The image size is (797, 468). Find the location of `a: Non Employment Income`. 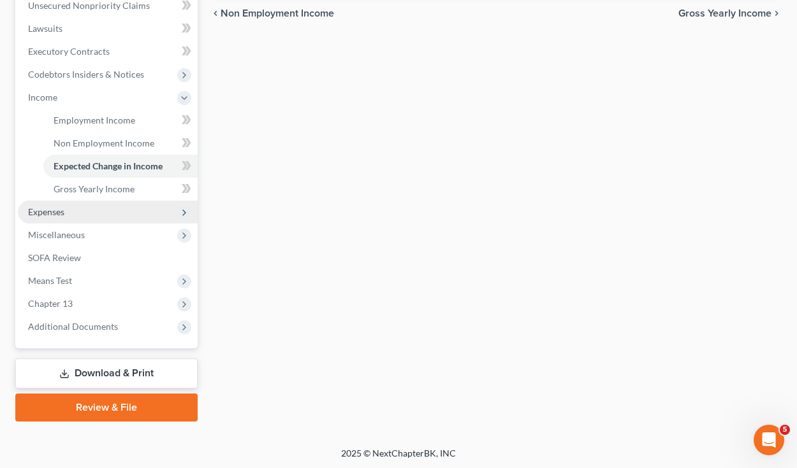

a: Non Employment Income is located at coordinates (120, 143).